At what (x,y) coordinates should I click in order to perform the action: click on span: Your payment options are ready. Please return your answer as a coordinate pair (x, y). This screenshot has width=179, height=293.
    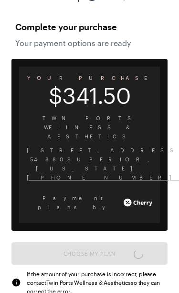
    Looking at the image, I should click on (90, 43).